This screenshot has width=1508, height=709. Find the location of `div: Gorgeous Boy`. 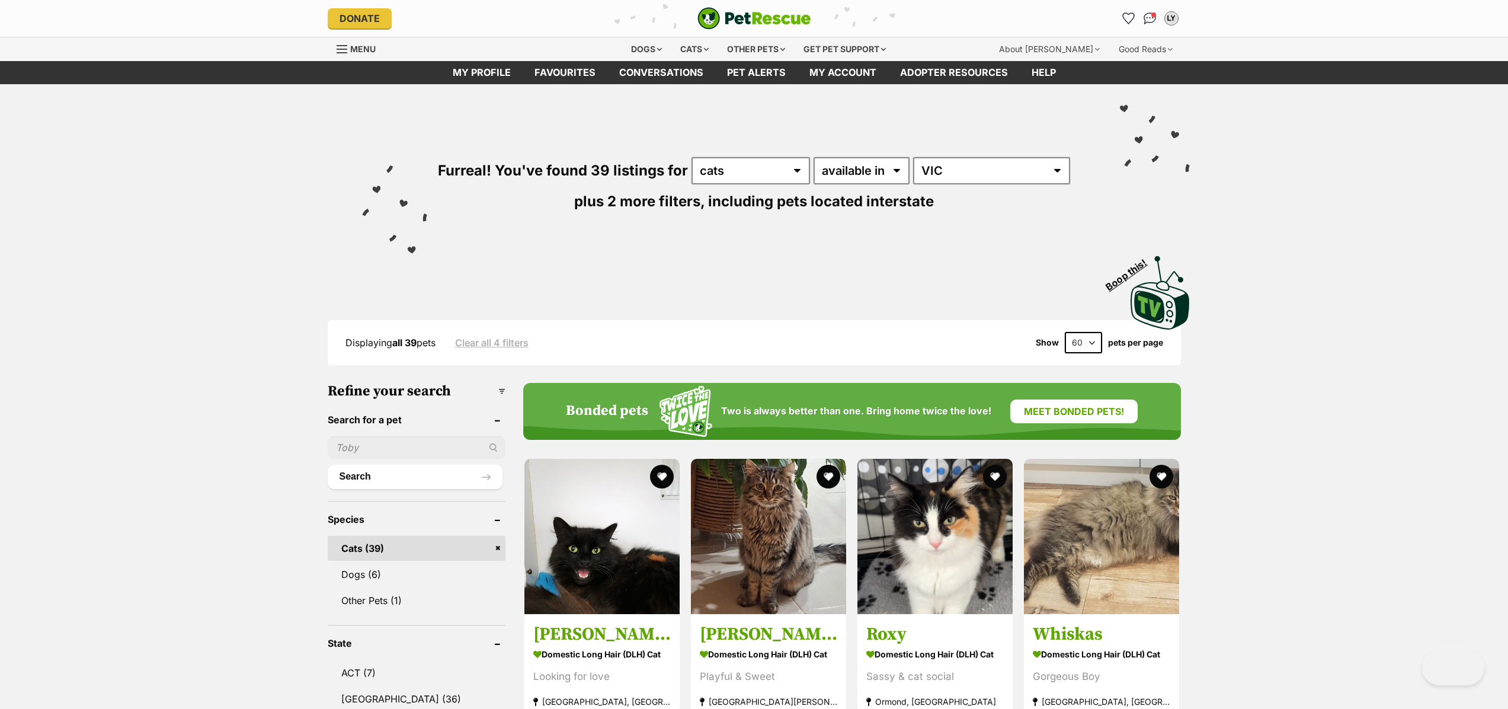

div: Gorgeous Boy is located at coordinates (1102, 676).